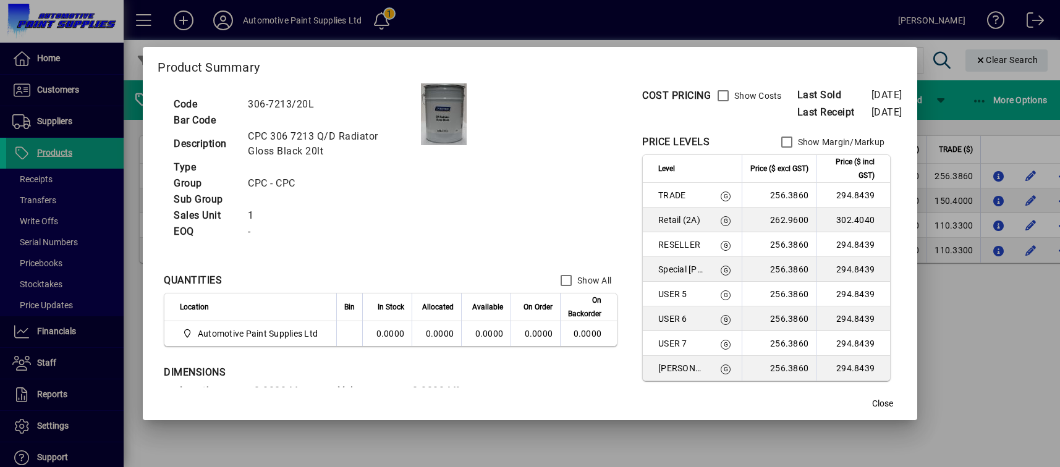 Image resolution: width=1060 pixels, height=467 pixels. Describe the element at coordinates (443, 391) in the screenshot. I see `td: 0.0000 M³` at that location.